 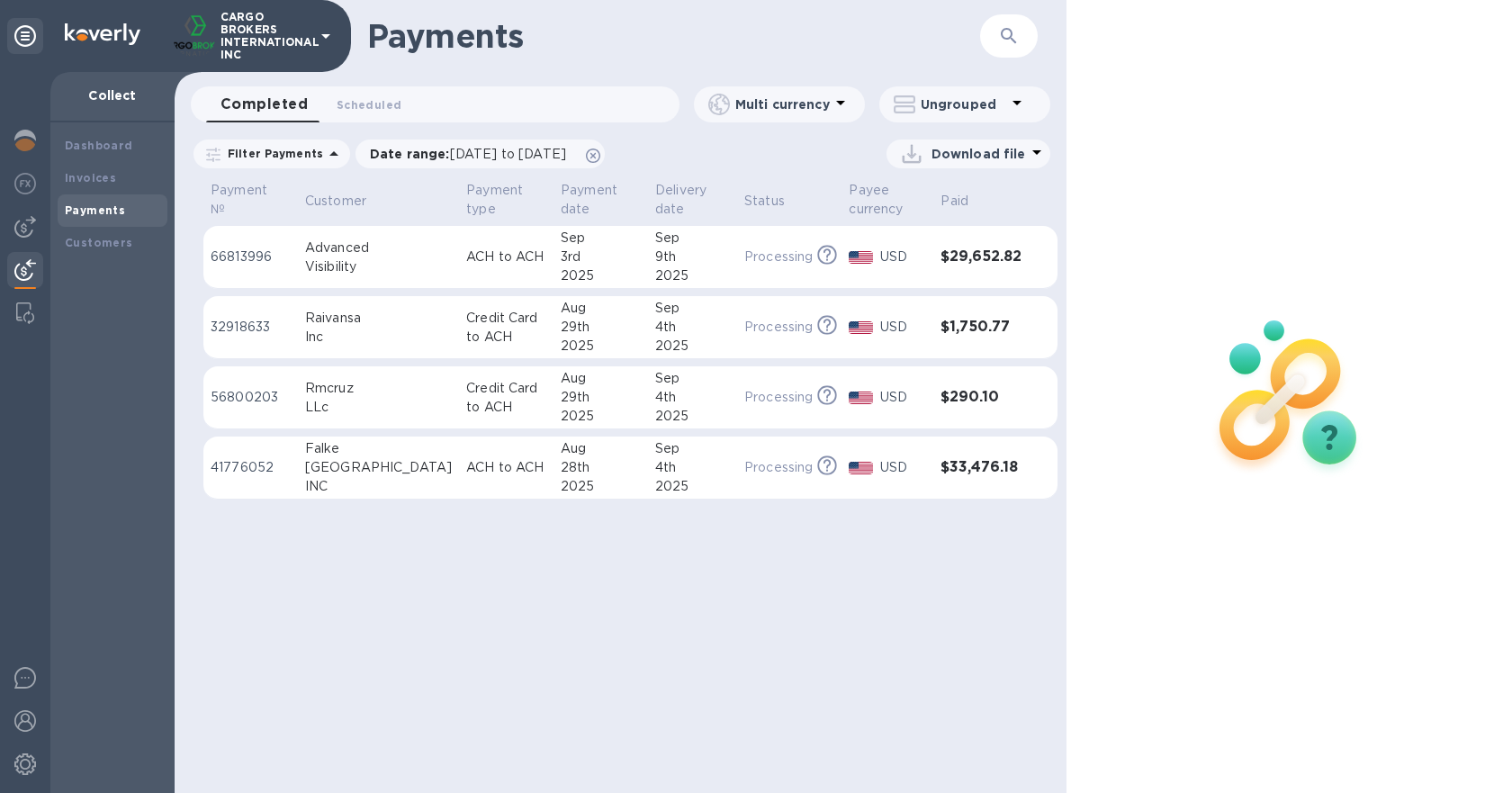 I want to click on span: Customer, so click(x=347, y=201).